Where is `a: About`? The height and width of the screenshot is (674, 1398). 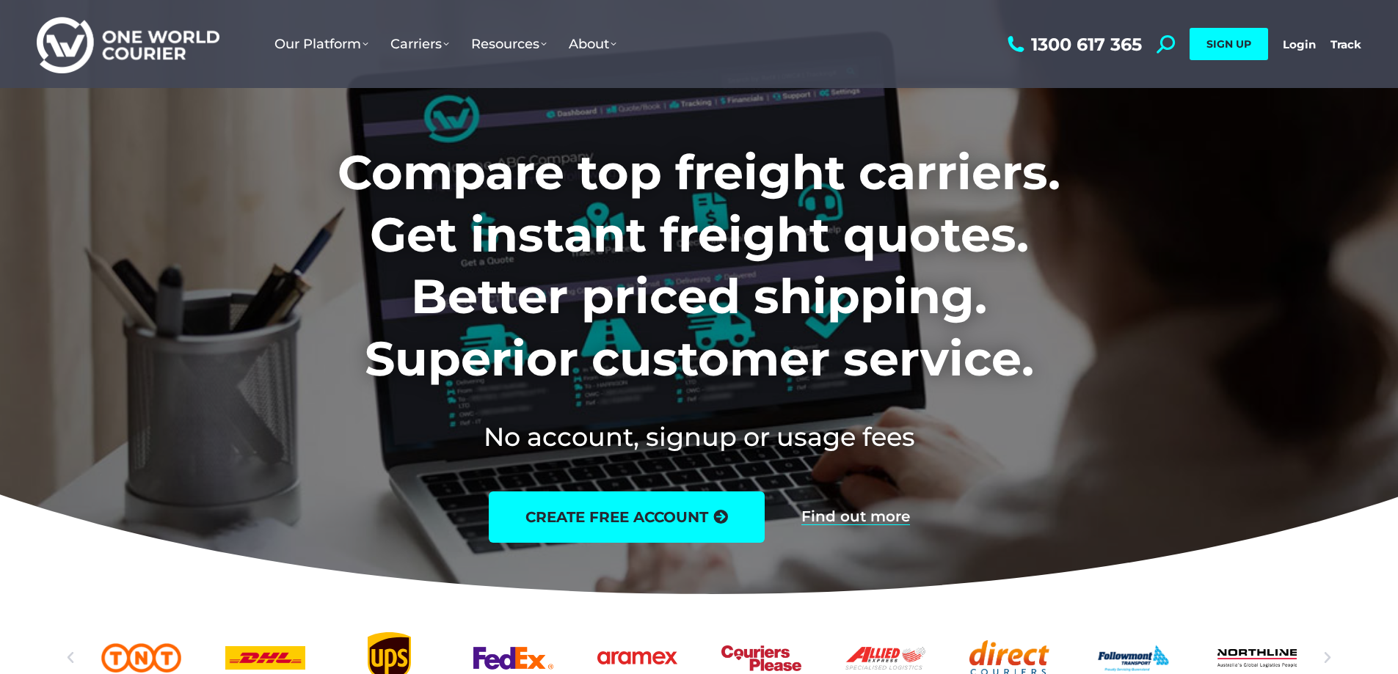
a: About is located at coordinates (592, 44).